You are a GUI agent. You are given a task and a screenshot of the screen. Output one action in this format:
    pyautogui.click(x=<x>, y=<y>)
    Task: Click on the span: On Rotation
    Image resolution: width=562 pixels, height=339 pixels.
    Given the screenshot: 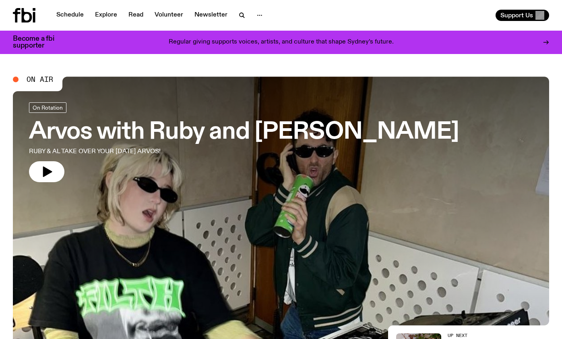 What is the action you would take?
    pyautogui.click(x=48, y=107)
    